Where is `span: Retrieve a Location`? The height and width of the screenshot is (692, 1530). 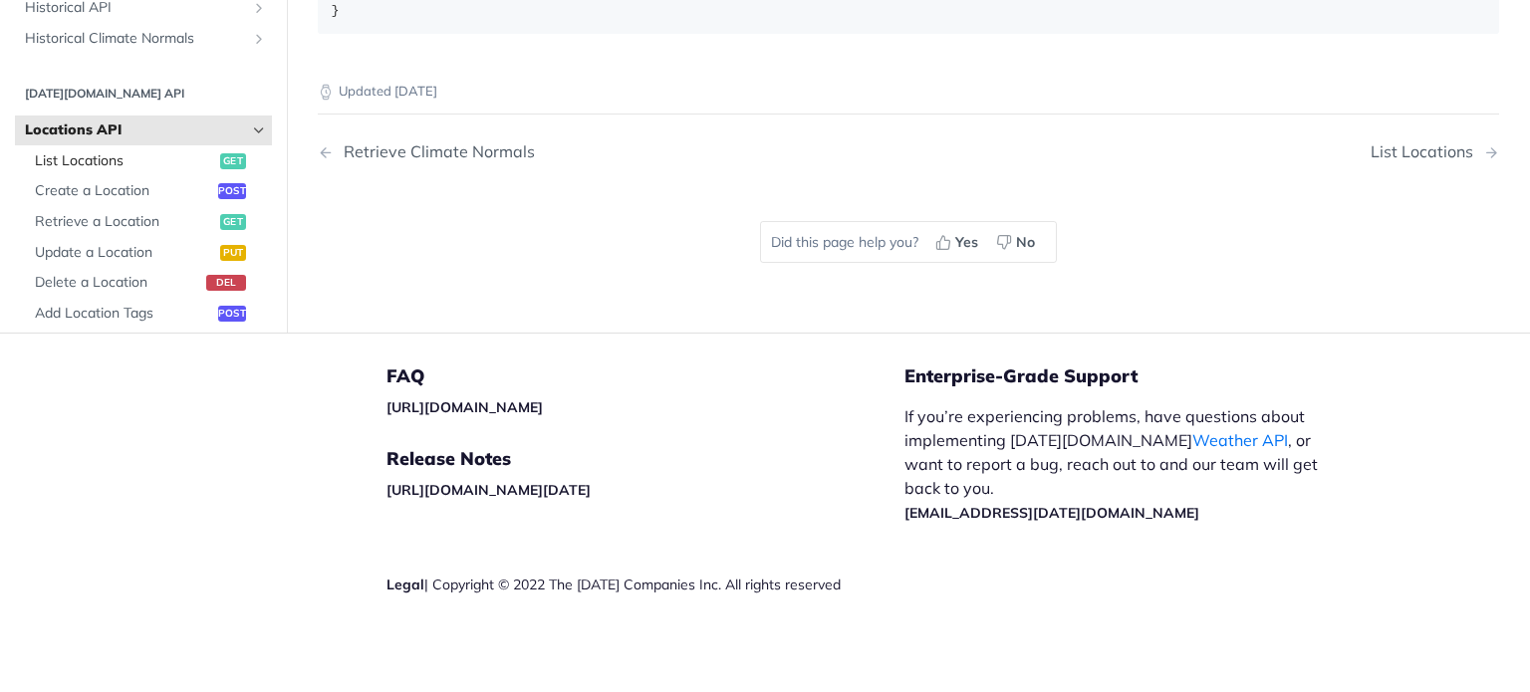 span: Retrieve a Location is located at coordinates (124, 222).